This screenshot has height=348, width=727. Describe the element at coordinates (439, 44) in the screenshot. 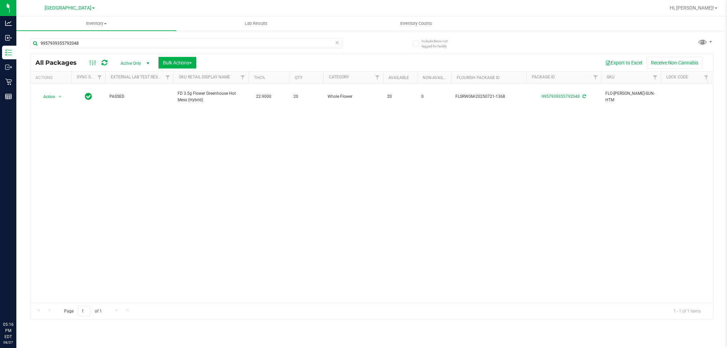

I see `span: Include items not tagged for facility` at that location.